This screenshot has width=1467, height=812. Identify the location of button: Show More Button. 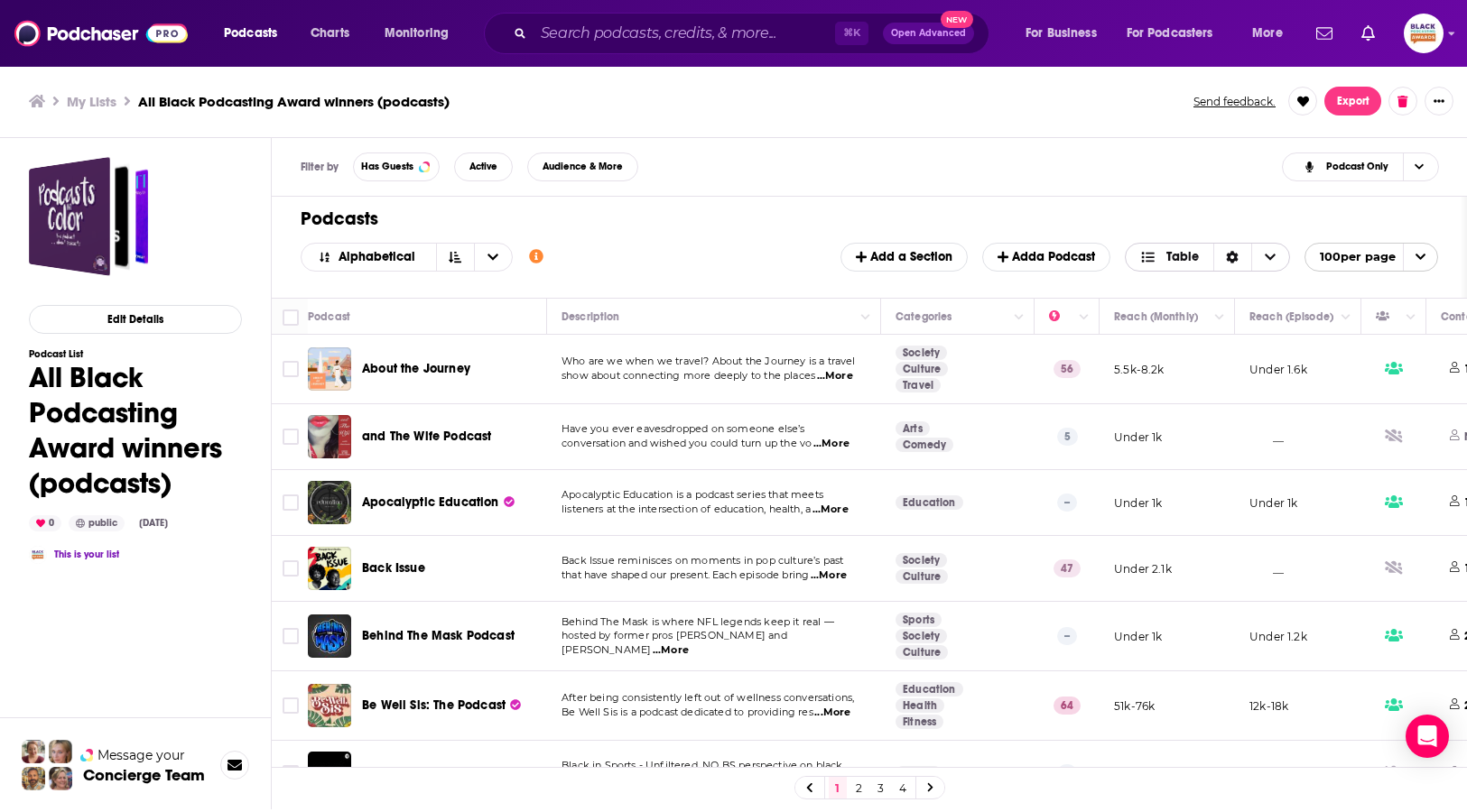
(1438, 101).